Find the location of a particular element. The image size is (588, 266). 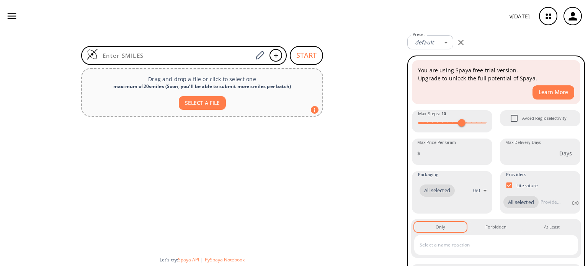

strong: 10 is located at coordinates (444, 113).